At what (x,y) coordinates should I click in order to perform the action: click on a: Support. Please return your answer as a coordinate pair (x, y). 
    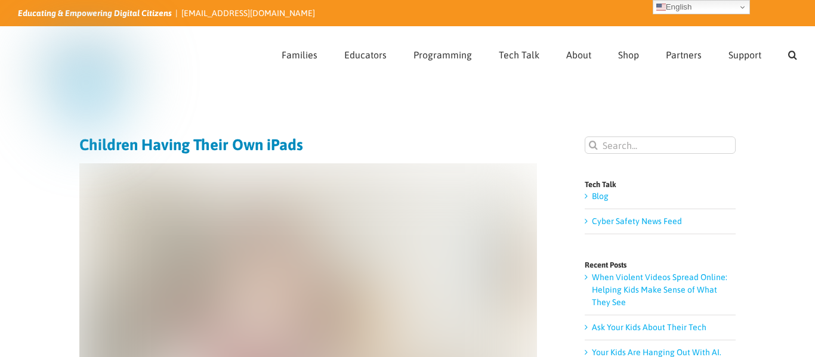
    Looking at the image, I should click on (744, 53).